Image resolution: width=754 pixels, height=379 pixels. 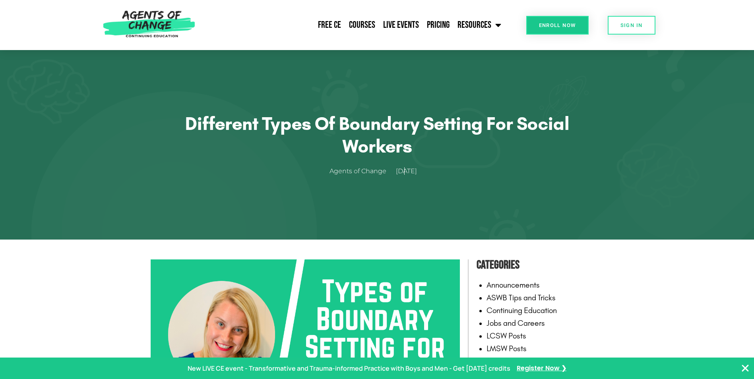 I want to click on a: Continuing Education, so click(x=521, y=310).